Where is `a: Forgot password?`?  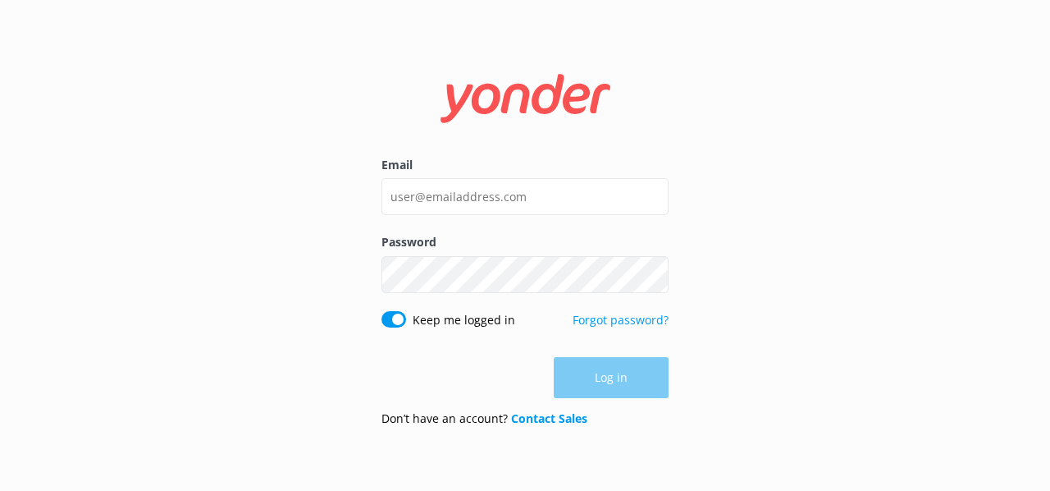 a: Forgot password? is located at coordinates (620, 319).